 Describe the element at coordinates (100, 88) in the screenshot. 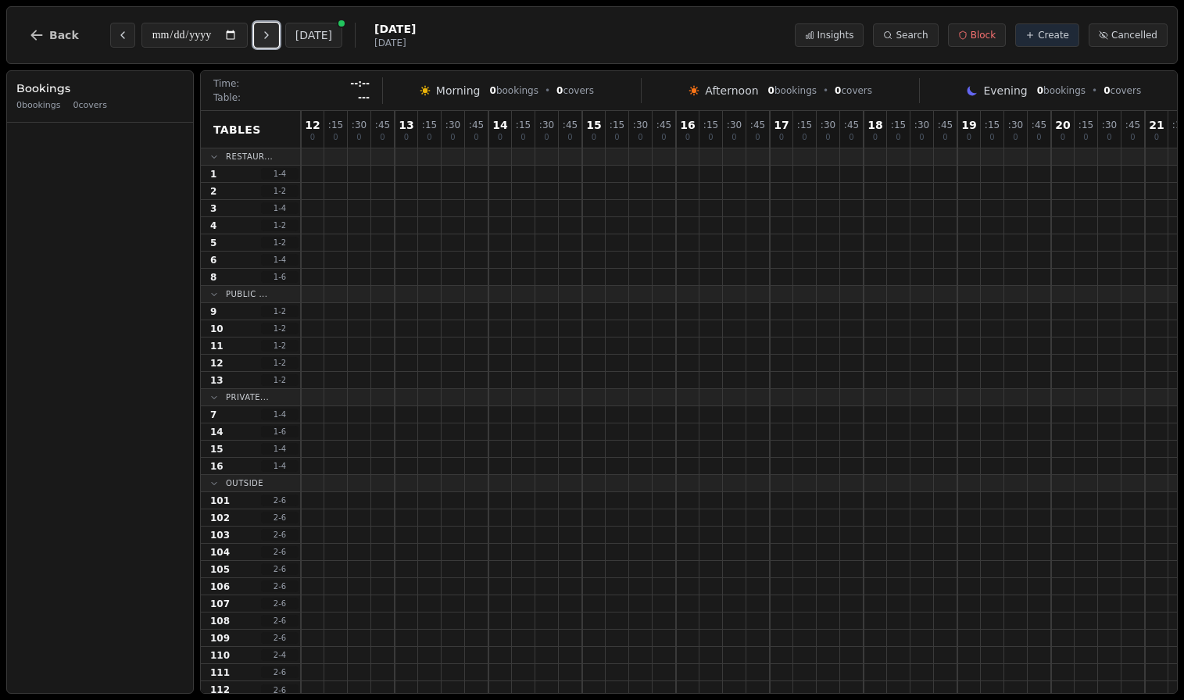

I see `h3: Bookings` at that location.